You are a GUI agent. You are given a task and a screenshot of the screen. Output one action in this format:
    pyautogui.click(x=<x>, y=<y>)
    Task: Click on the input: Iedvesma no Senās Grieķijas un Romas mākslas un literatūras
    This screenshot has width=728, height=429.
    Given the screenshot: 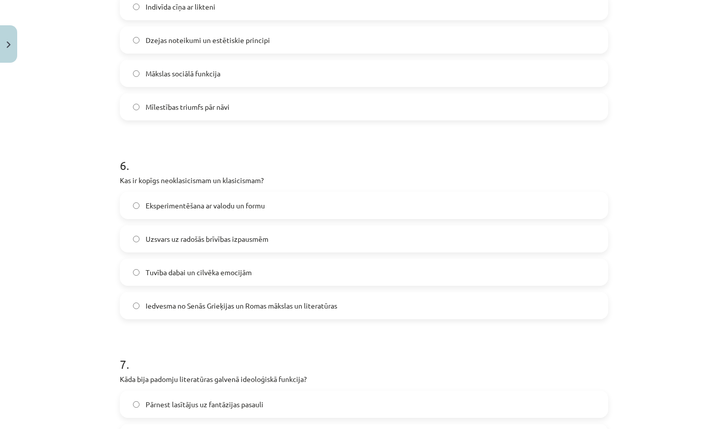 What is the action you would take?
    pyautogui.click(x=136, y=305)
    